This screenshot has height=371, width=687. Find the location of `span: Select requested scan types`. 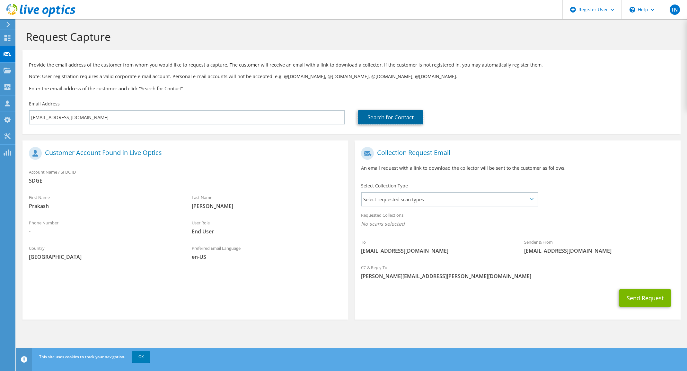

span: Select requested scan types is located at coordinates (449, 199).